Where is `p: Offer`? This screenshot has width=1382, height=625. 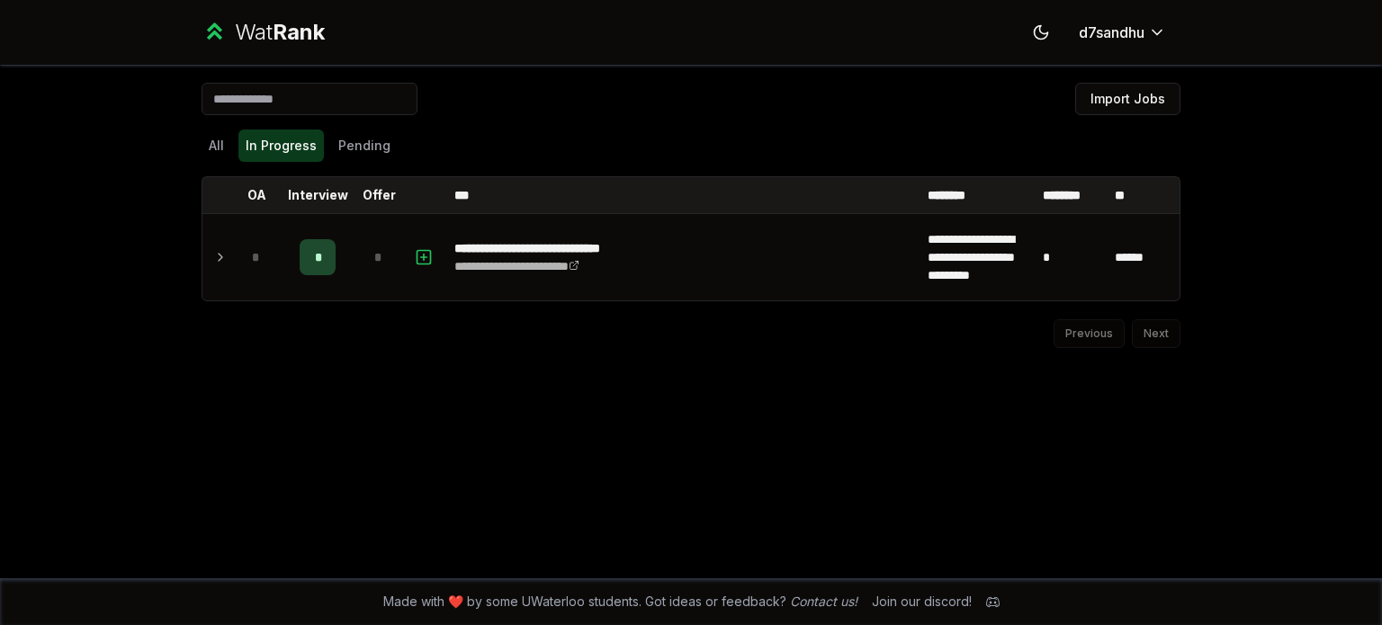 p: Offer is located at coordinates (379, 195).